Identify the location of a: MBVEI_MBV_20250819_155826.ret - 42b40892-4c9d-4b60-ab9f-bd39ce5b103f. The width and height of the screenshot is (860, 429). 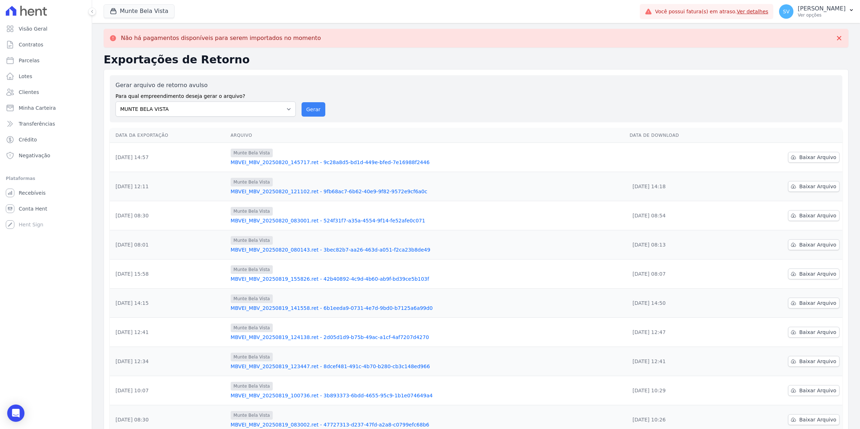
(427, 279).